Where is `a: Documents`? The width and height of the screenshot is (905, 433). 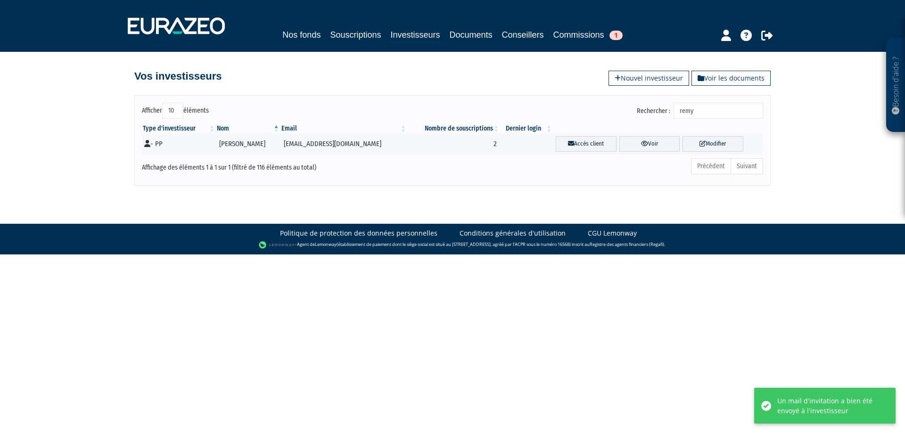
a: Documents is located at coordinates (471, 35).